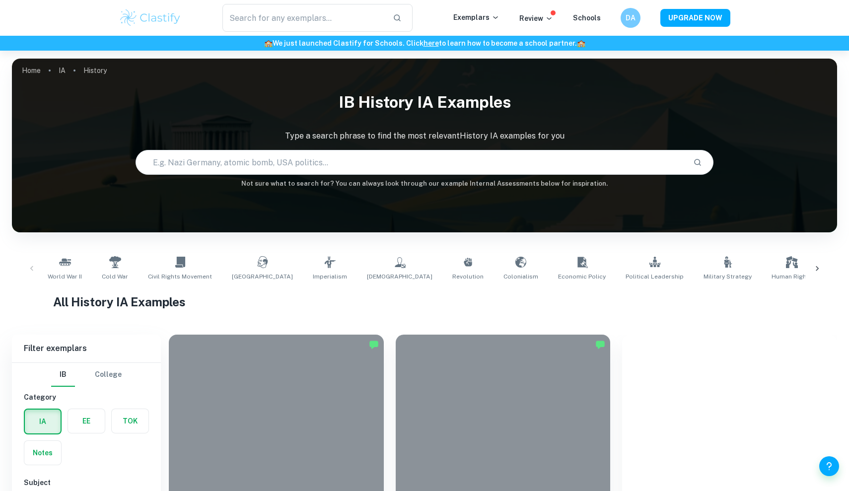 This screenshot has width=849, height=491. Describe the element at coordinates (425, 102) in the screenshot. I see `h1: IB History IA examples` at that location.